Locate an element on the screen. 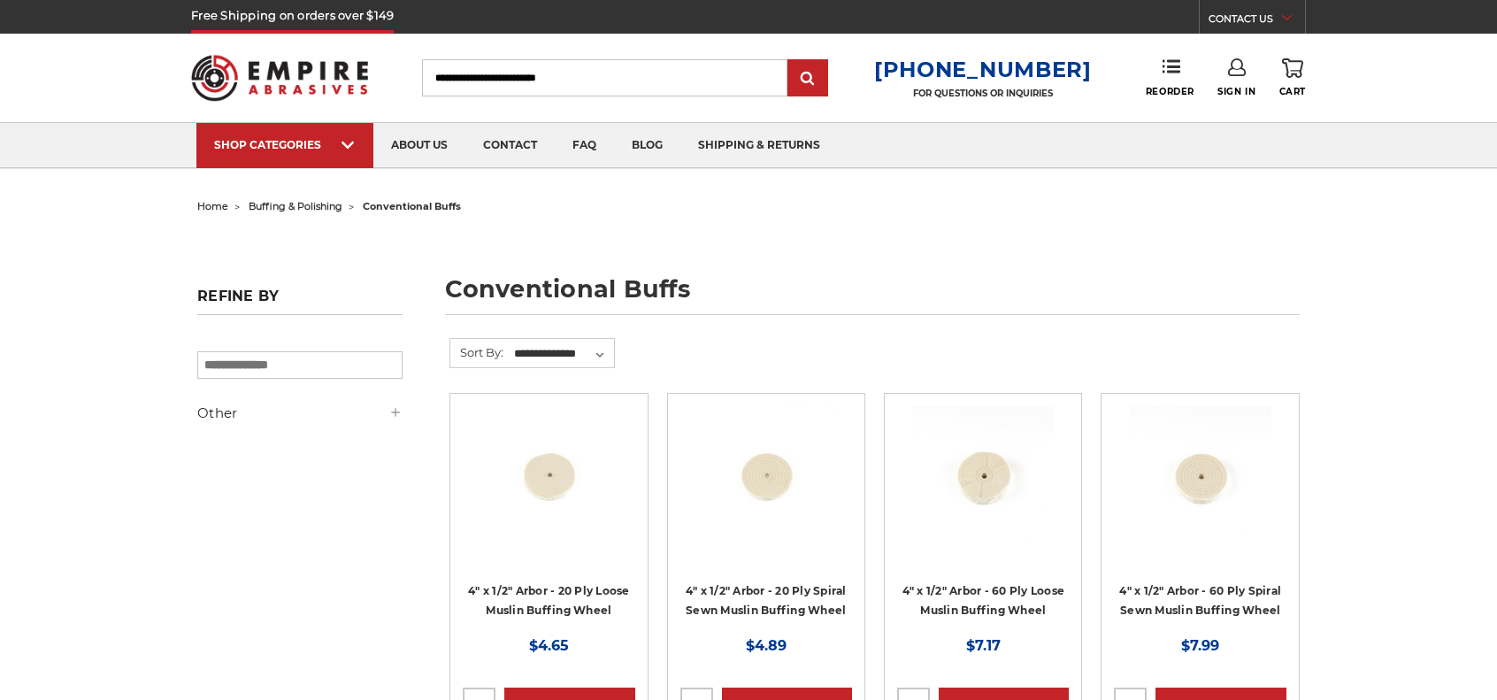 The image size is (1497, 700). h5: Refine by is located at coordinates (300, 301).